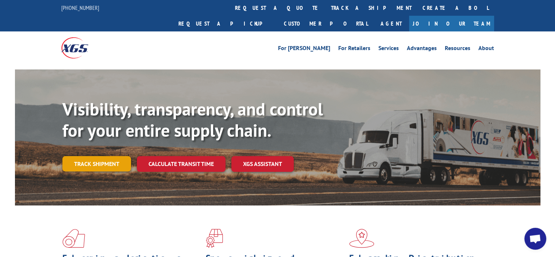  What do you see at coordinates (193, 119) in the screenshot?
I see `b: Visibility, transparency, and control for your entire supply chain.` at bounding box center [193, 119].